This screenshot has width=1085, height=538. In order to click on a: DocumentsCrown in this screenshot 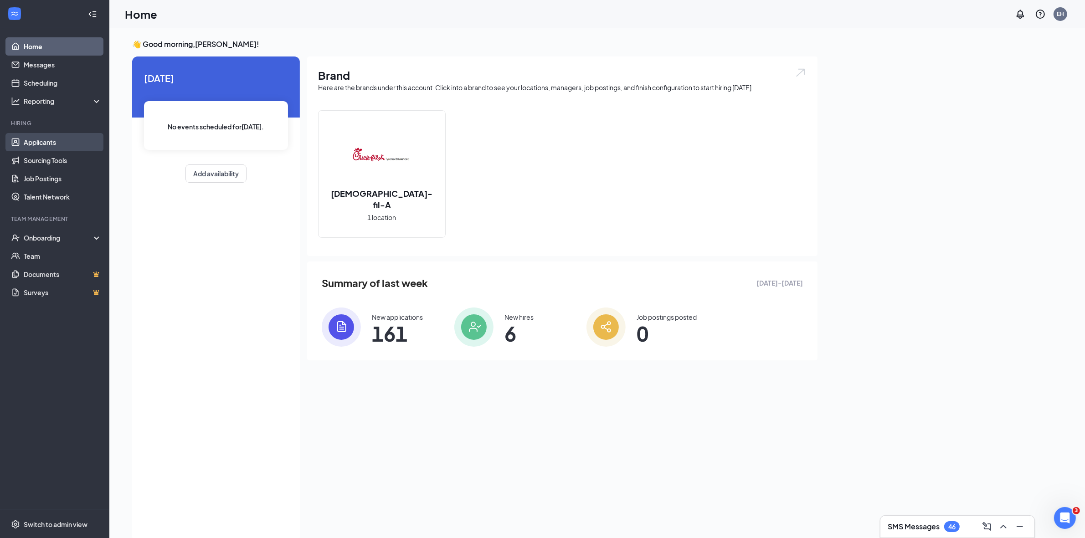, I will do `click(62, 274)`.